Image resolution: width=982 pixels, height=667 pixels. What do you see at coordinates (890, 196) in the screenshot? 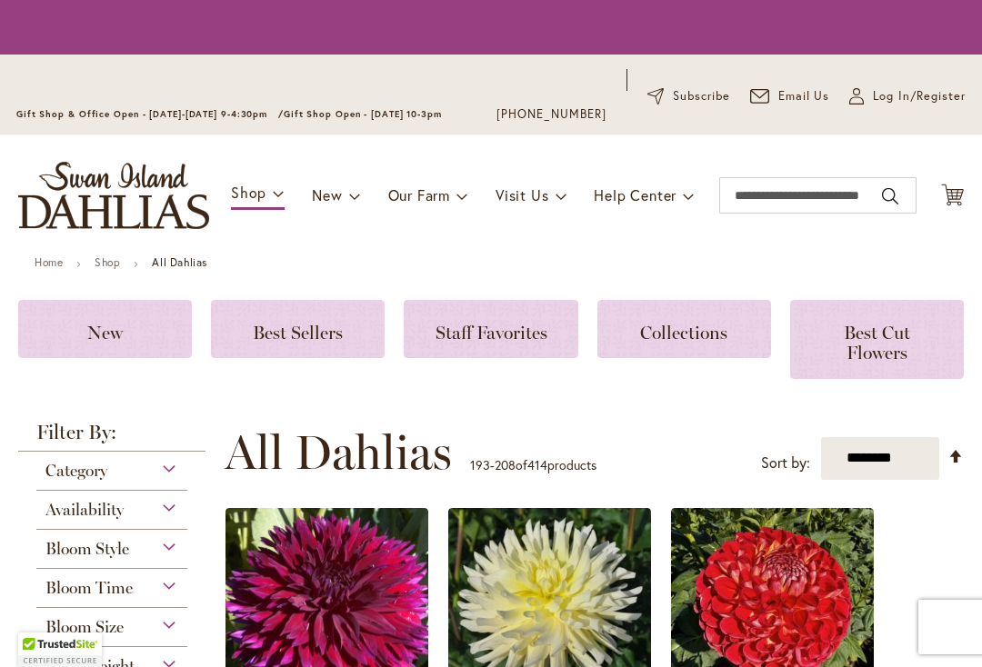
I see `button: Search` at bounding box center [890, 196].